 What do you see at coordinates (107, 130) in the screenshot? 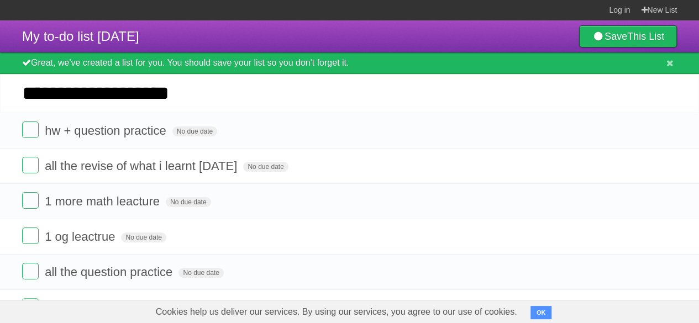
I see `span: hw + question practice` at bounding box center [107, 130].